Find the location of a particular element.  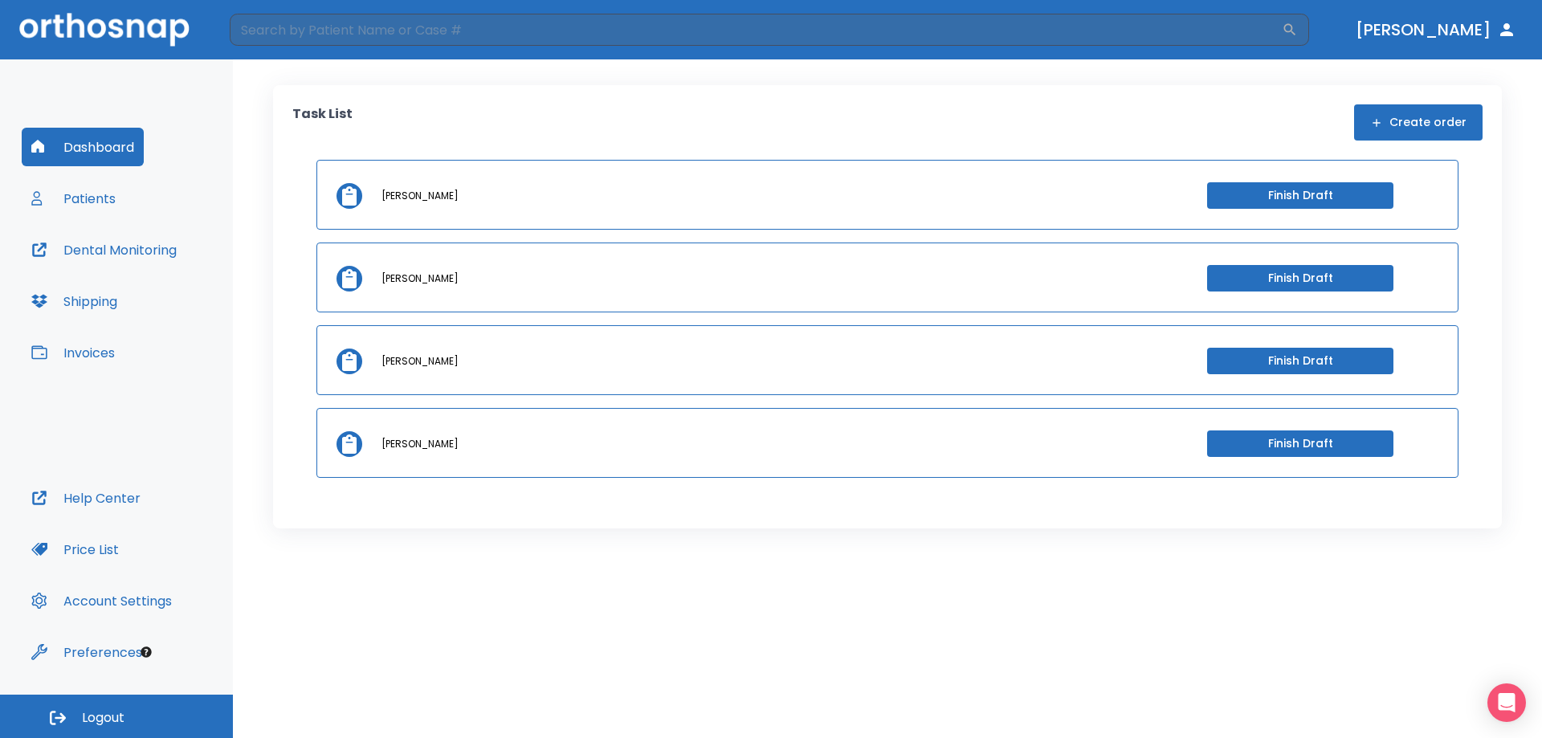

button: Patients is located at coordinates (73, 198).